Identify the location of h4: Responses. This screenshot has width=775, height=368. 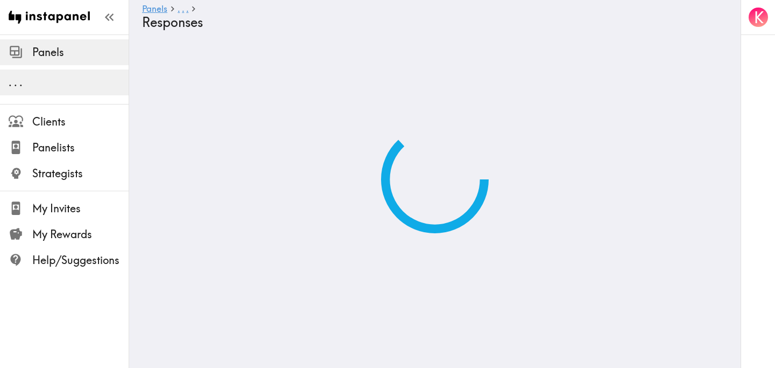
(431, 22).